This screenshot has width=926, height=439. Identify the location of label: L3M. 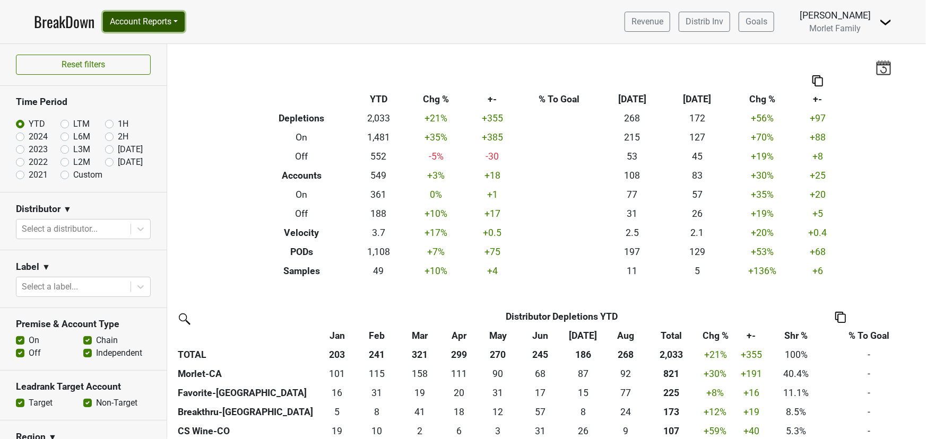
(82, 150).